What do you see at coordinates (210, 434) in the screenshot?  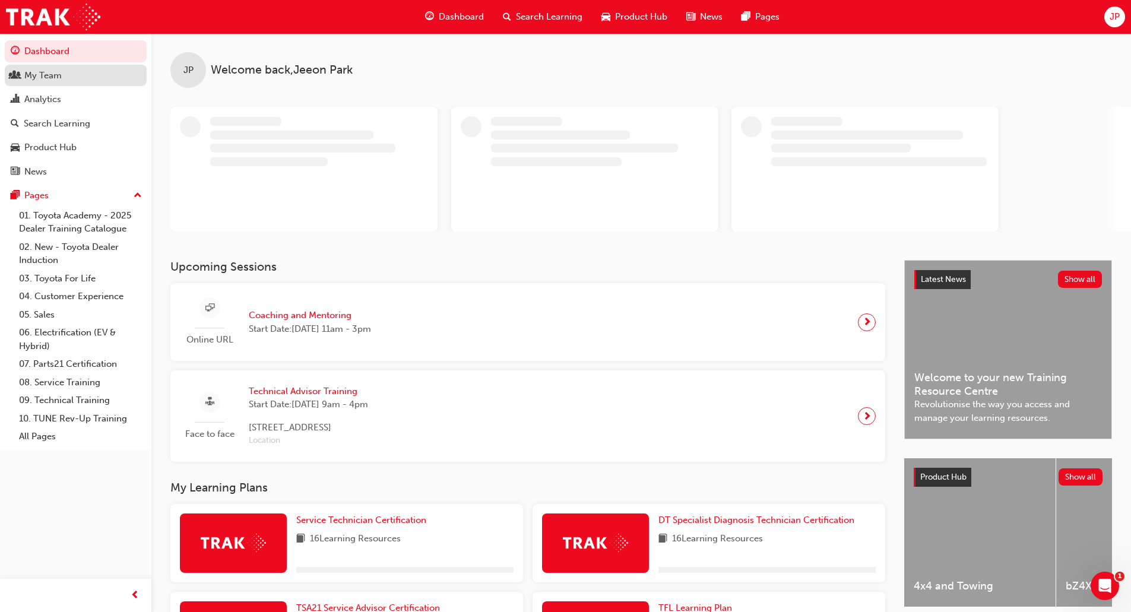 I see `span: Face to face` at bounding box center [210, 434].